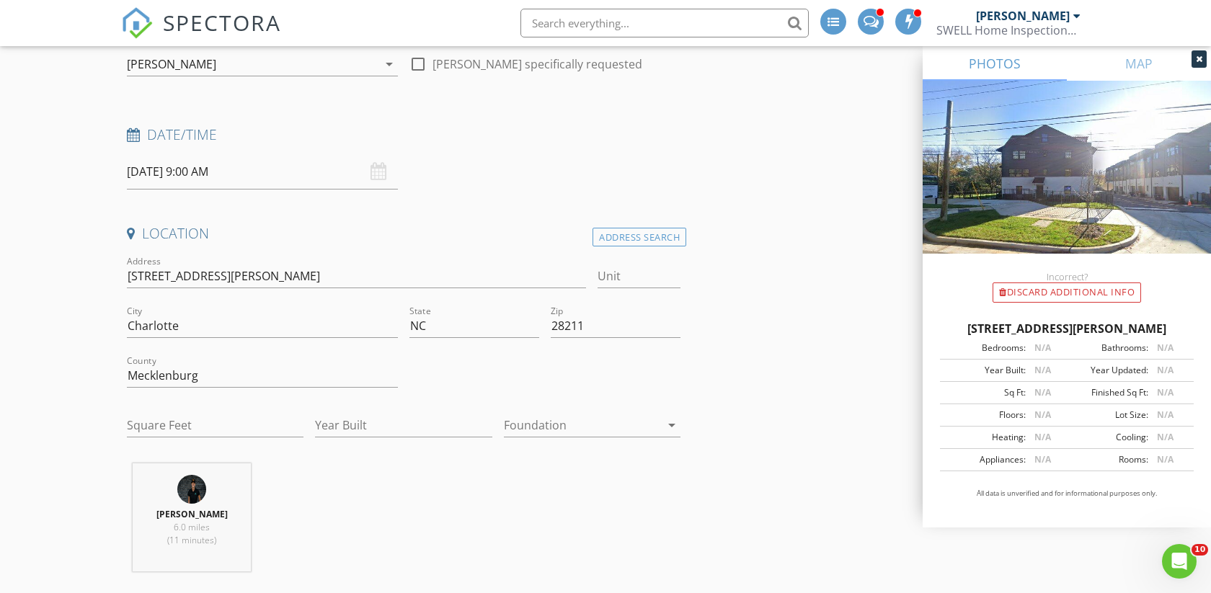  What do you see at coordinates (1107, 415) in the screenshot?
I see `div: Lot Size:` at bounding box center [1107, 415].